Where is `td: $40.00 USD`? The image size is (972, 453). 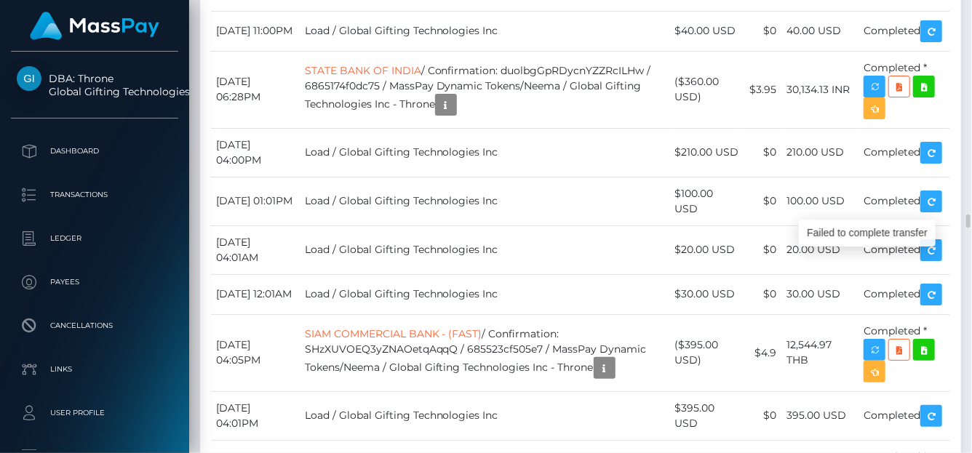
td: $40.00 USD is located at coordinates (707, 31).